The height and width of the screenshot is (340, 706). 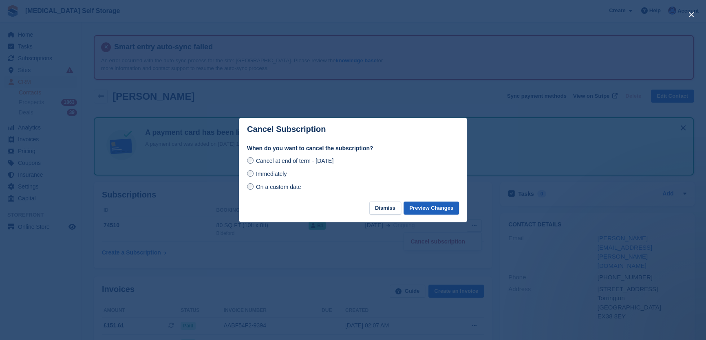 I want to click on button: Preview Changes, so click(x=431, y=208).